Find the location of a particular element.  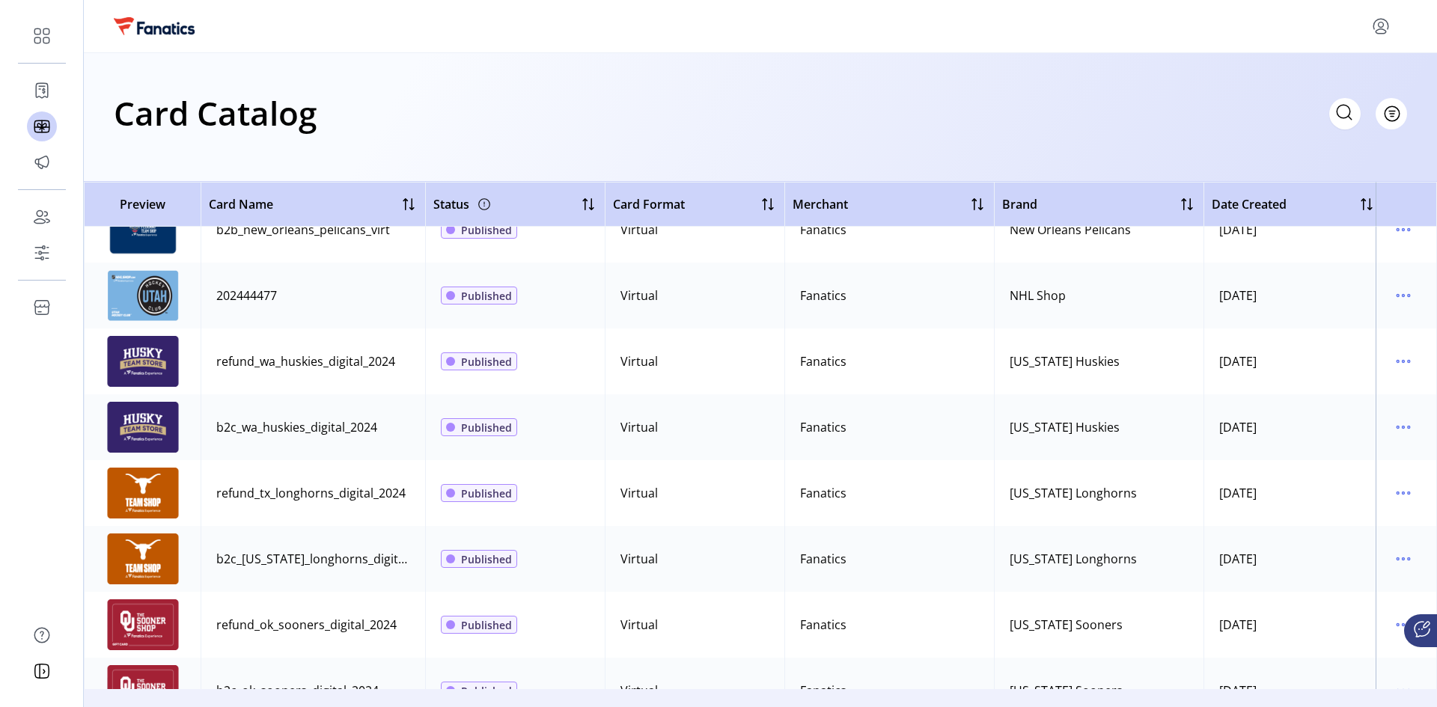

span: Merchant is located at coordinates (820, 204).